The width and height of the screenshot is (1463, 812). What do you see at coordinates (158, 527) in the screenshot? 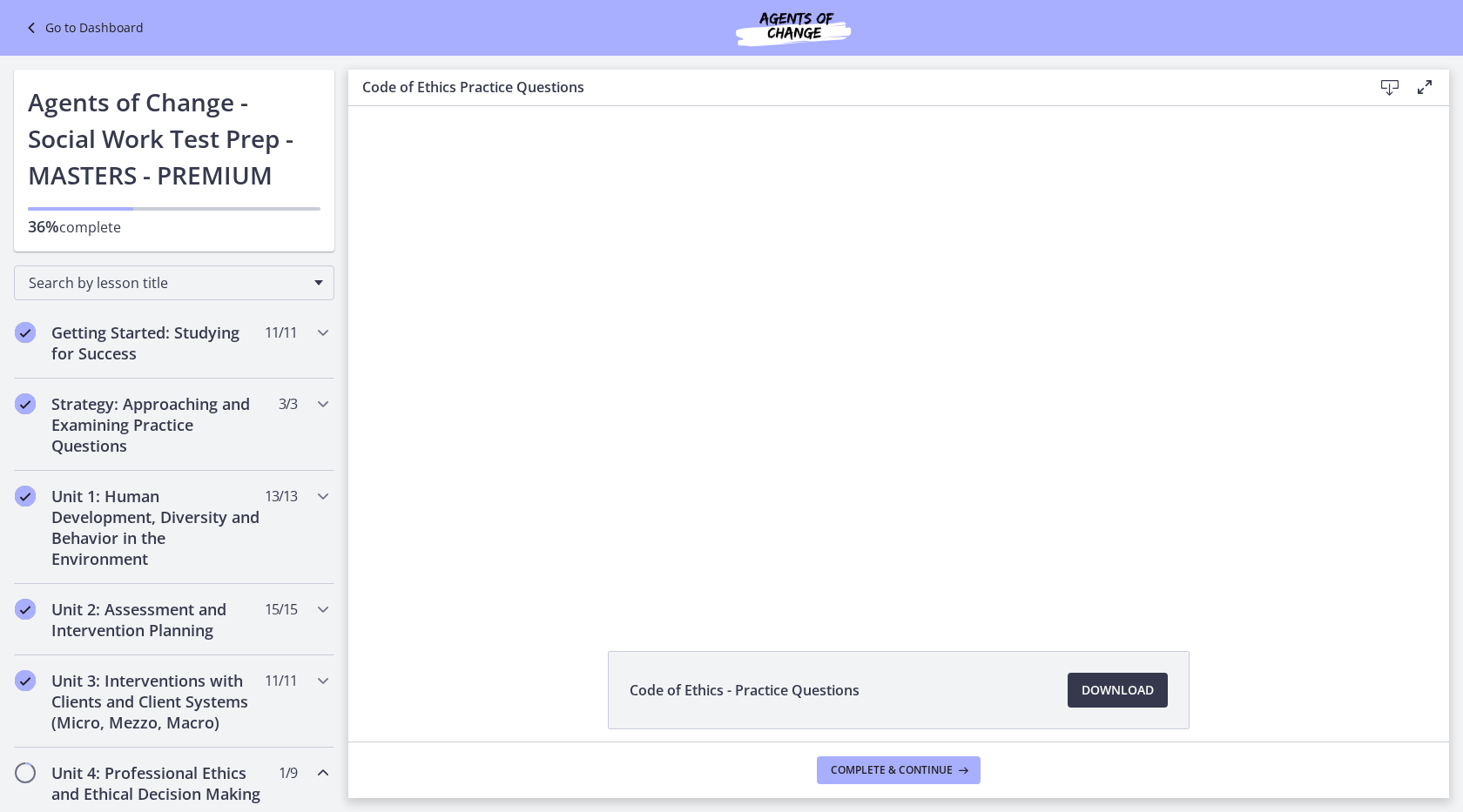
I see `h2: Unit 1: Human Development, Diversity and Behavior in the Environment` at bounding box center [158, 527].